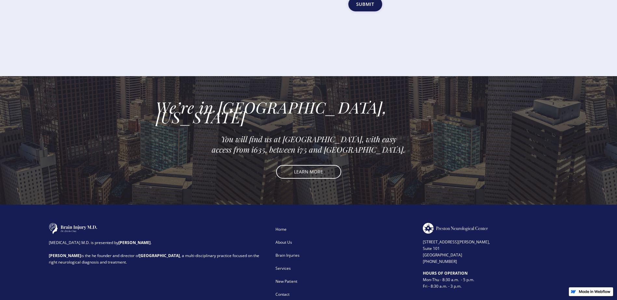 Image resolution: width=617 pixels, height=300 pixels. Describe the element at coordinates (345, 229) in the screenshot. I see `div: Home` at that location.